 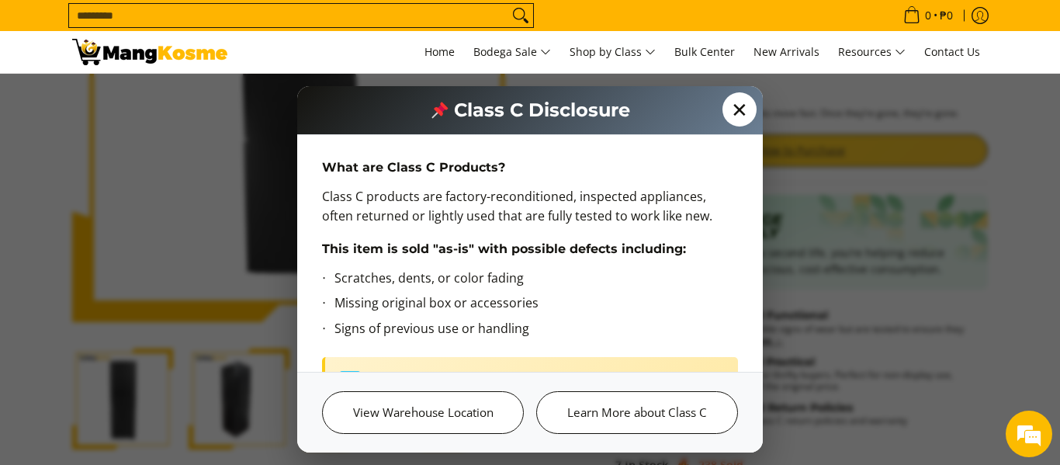 What do you see at coordinates (512, 52) in the screenshot?
I see `a: Bodega Sale` at bounding box center [512, 52].